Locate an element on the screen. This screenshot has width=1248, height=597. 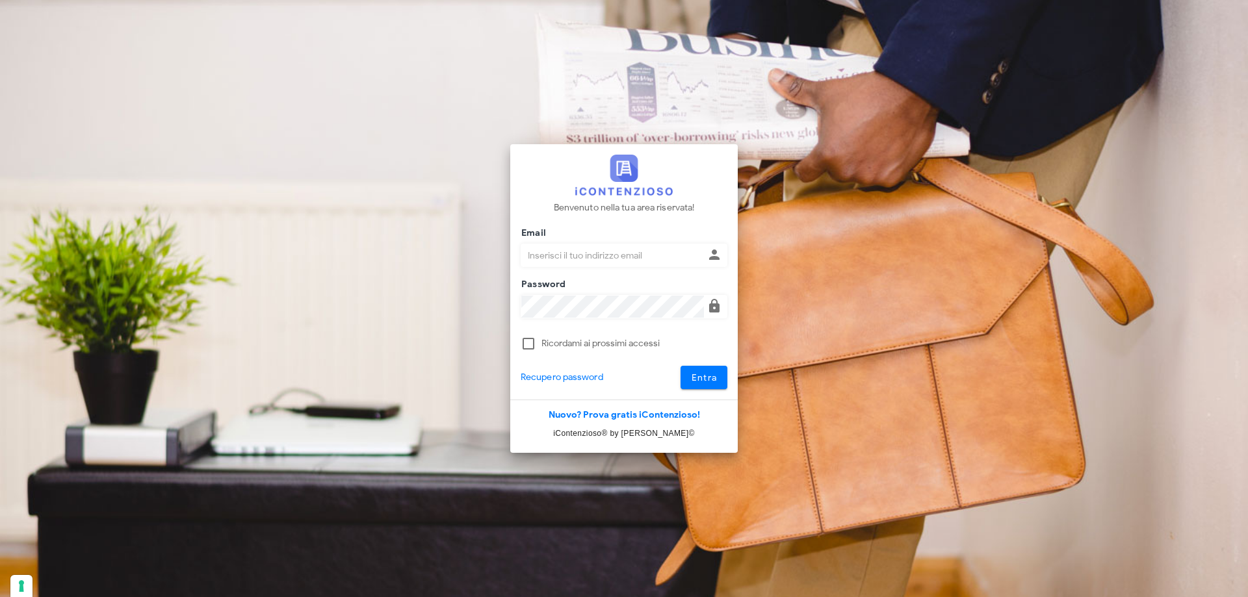
label: Password is located at coordinates (541, 285).